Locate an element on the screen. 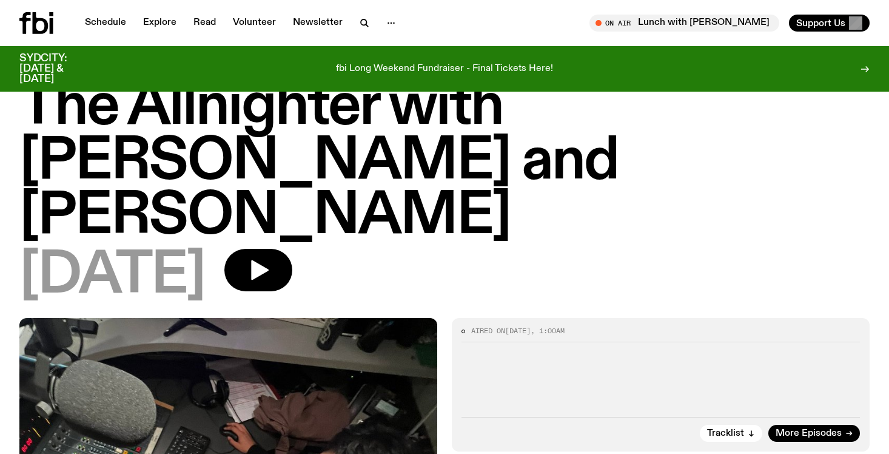 This screenshot has width=889, height=454. button: Tracklist is located at coordinates (731, 433).